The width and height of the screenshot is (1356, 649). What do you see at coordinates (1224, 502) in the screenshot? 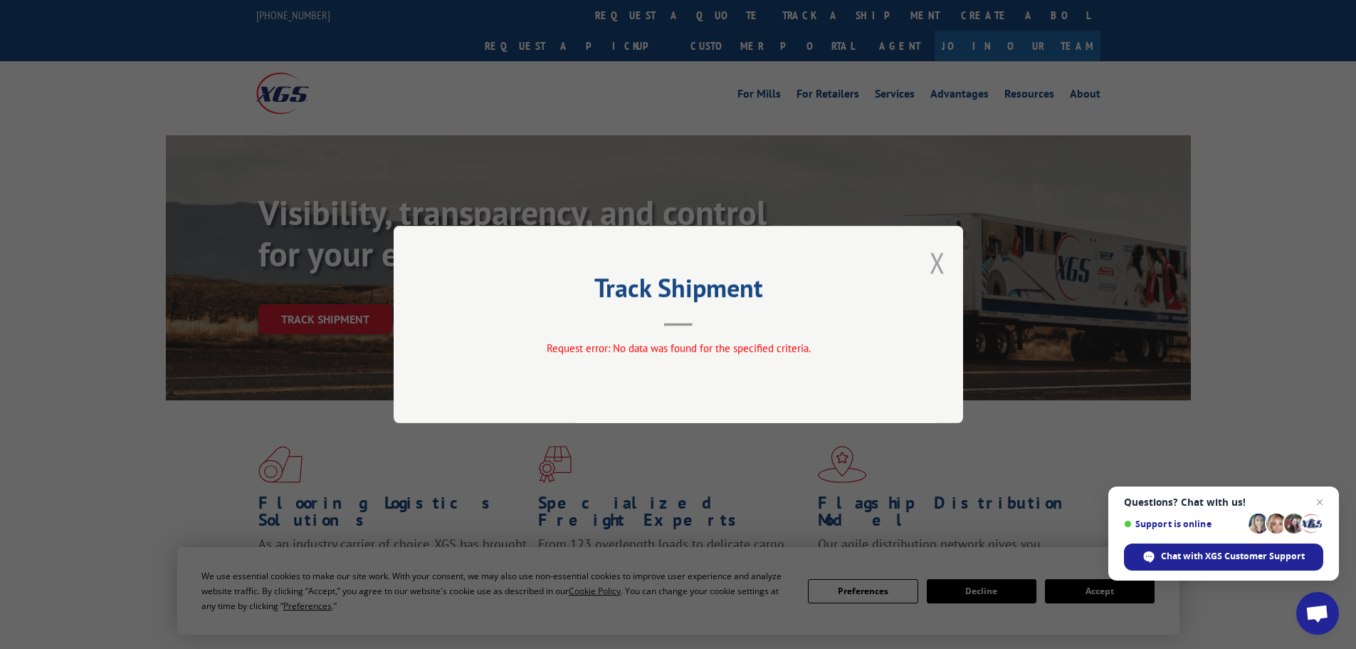
I see `span: Questions? Chat with us!` at bounding box center [1224, 502].